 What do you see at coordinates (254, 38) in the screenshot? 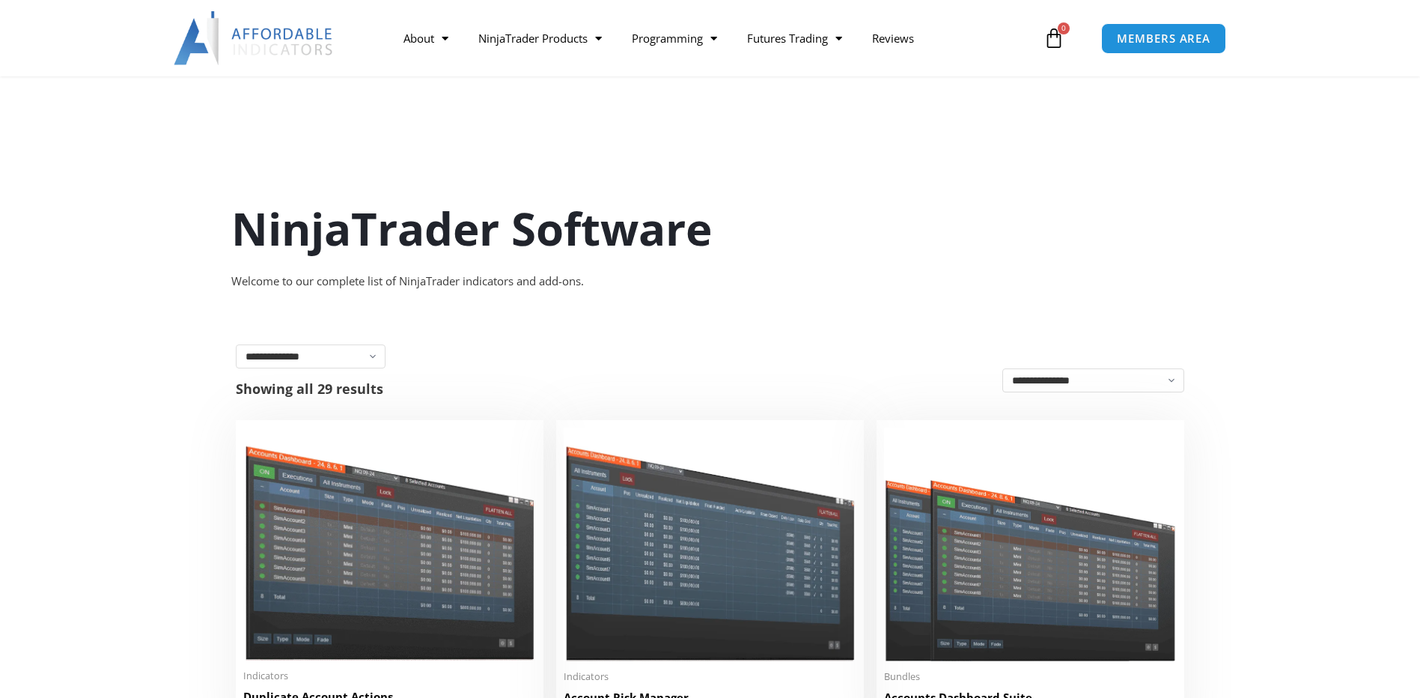
I see `img: LogoAI | Affordable Indicators – NinjaTrader` at bounding box center [254, 38].